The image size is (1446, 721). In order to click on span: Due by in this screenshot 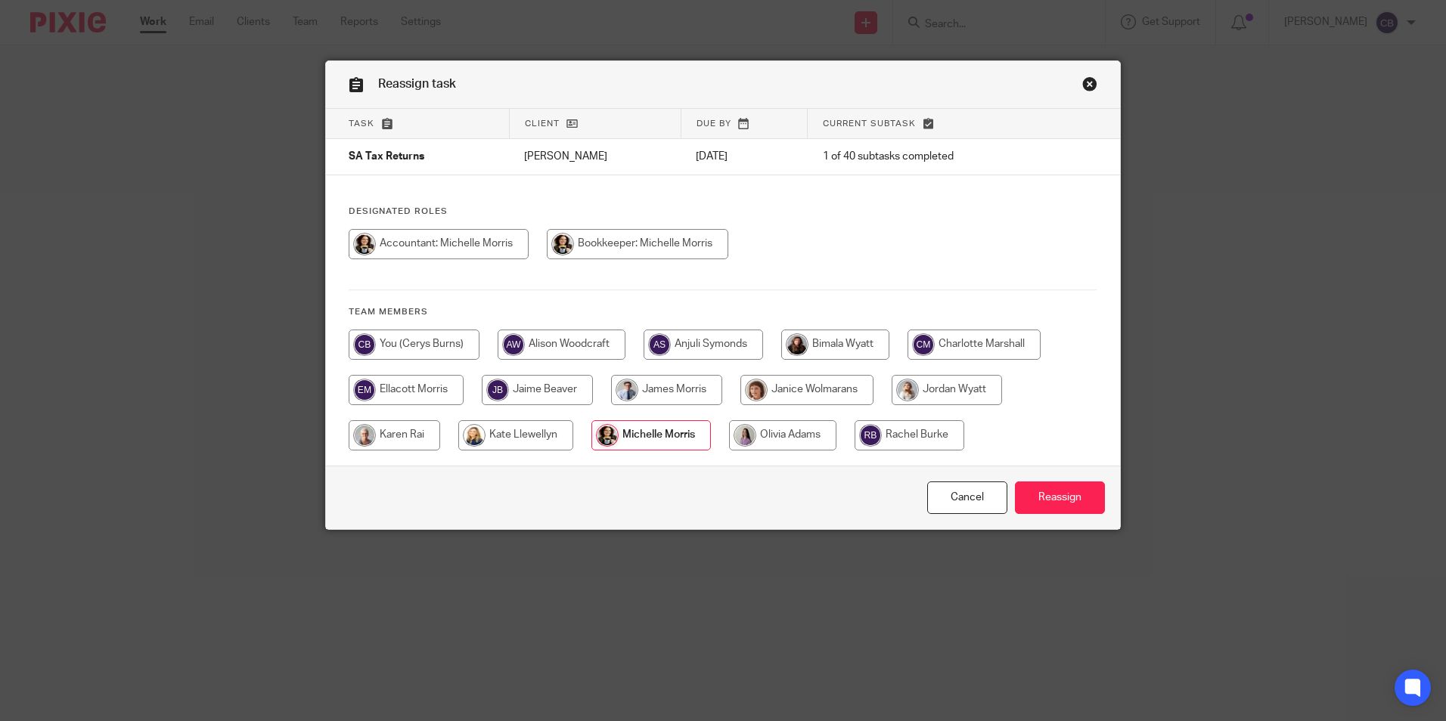, I will do `click(714, 123)`.